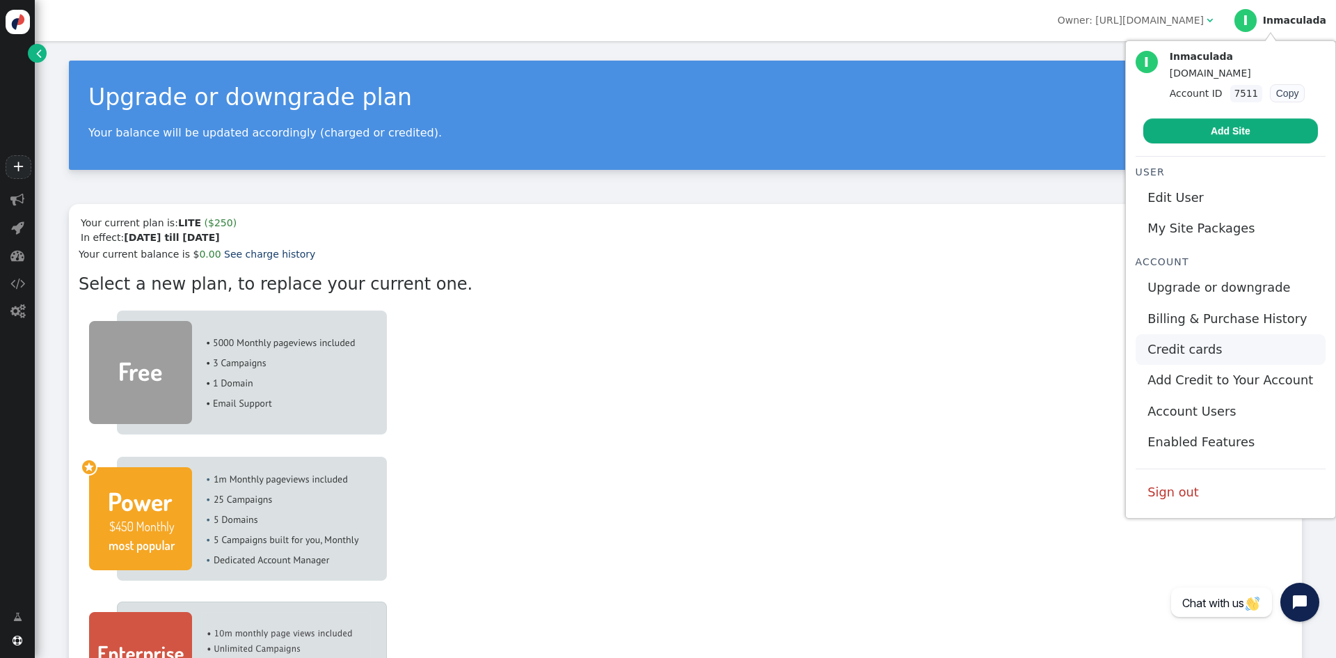 This screenshot has width=1336, height=658. Describe the element at coordinates (189, 223) in the screenshot. I see `b: LITE` at that location.